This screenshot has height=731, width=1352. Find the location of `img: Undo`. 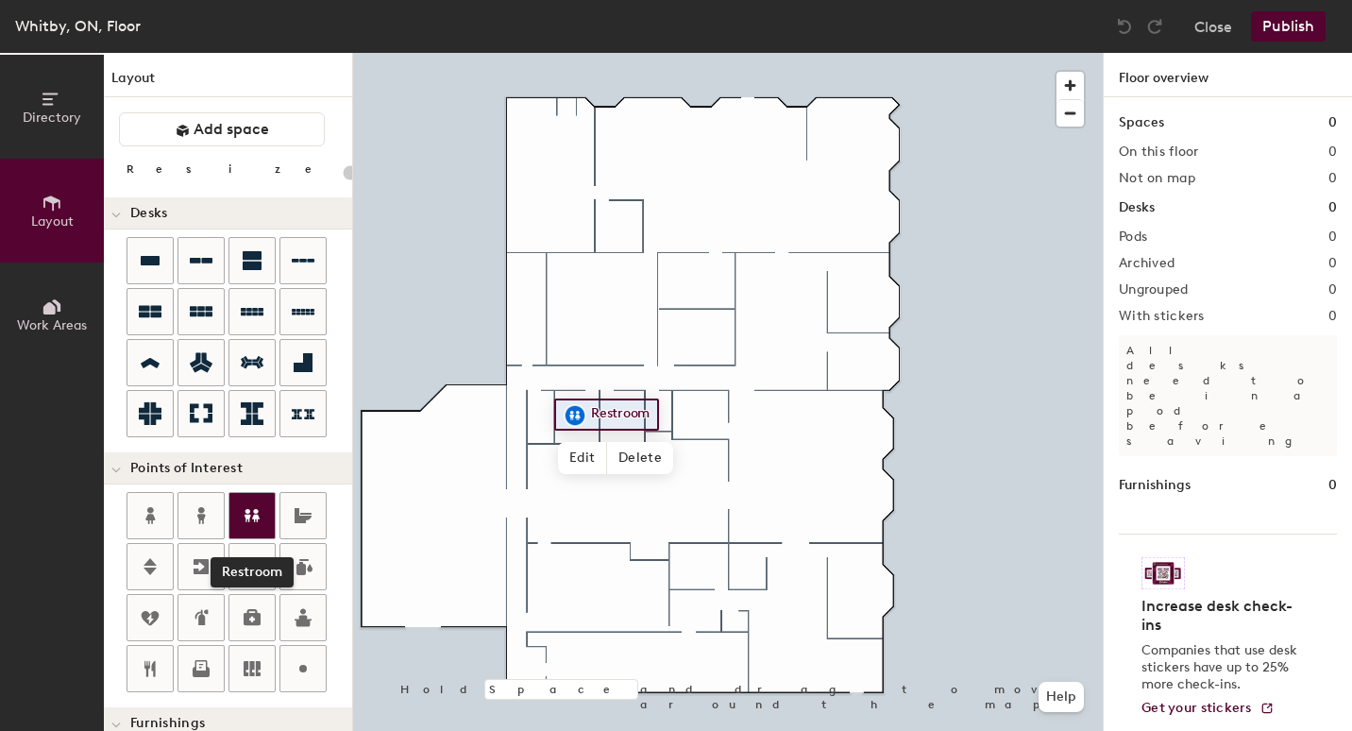

img: Undo is located at coordinates (1125, 26).